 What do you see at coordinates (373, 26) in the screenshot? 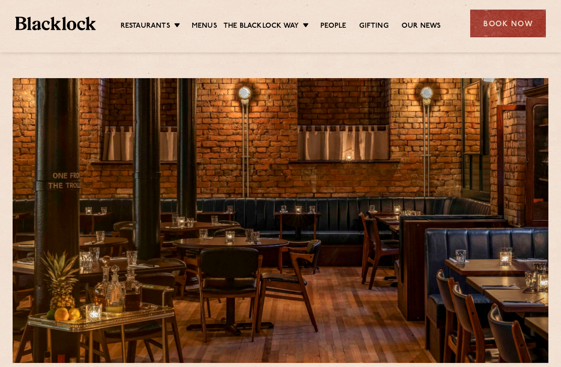
I see `a: Gifting` at bounding box center [373, 26].